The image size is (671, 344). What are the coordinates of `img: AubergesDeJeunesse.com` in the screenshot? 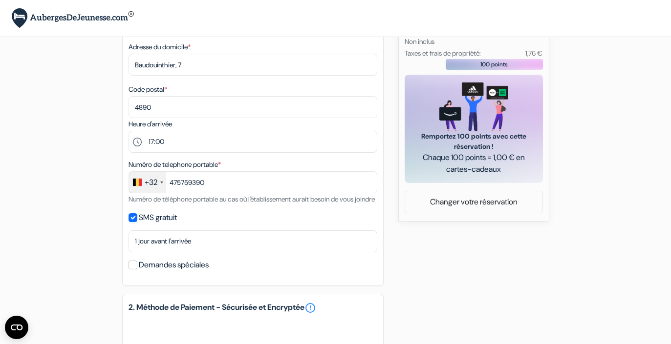 It's located at (73, 18).